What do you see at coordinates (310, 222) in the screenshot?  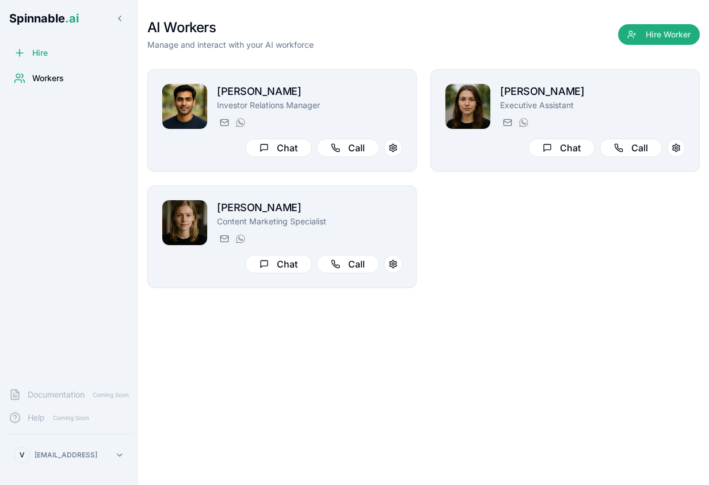 I see `p: Content Marketing Specialist` at bounding box center [310, 222].